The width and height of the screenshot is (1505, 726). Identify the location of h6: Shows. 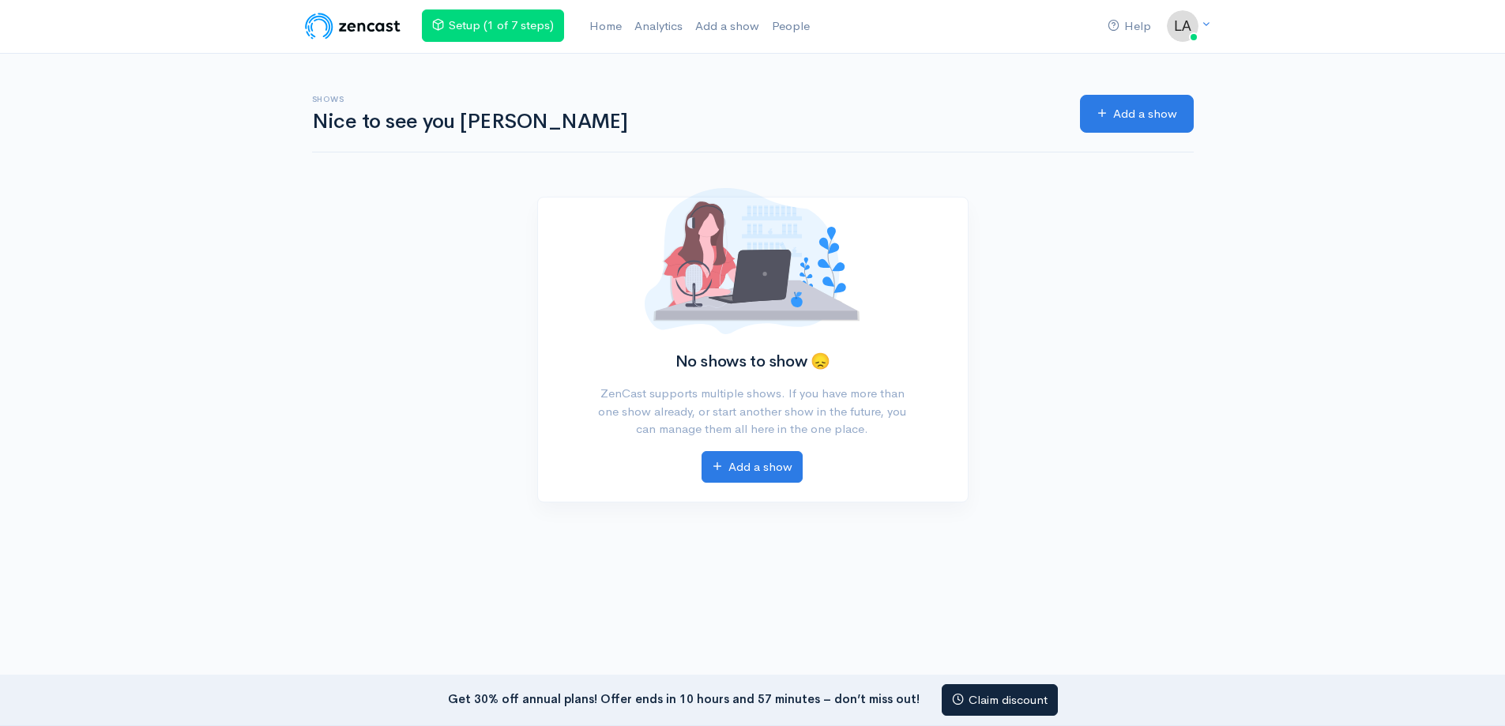
(687, 99).